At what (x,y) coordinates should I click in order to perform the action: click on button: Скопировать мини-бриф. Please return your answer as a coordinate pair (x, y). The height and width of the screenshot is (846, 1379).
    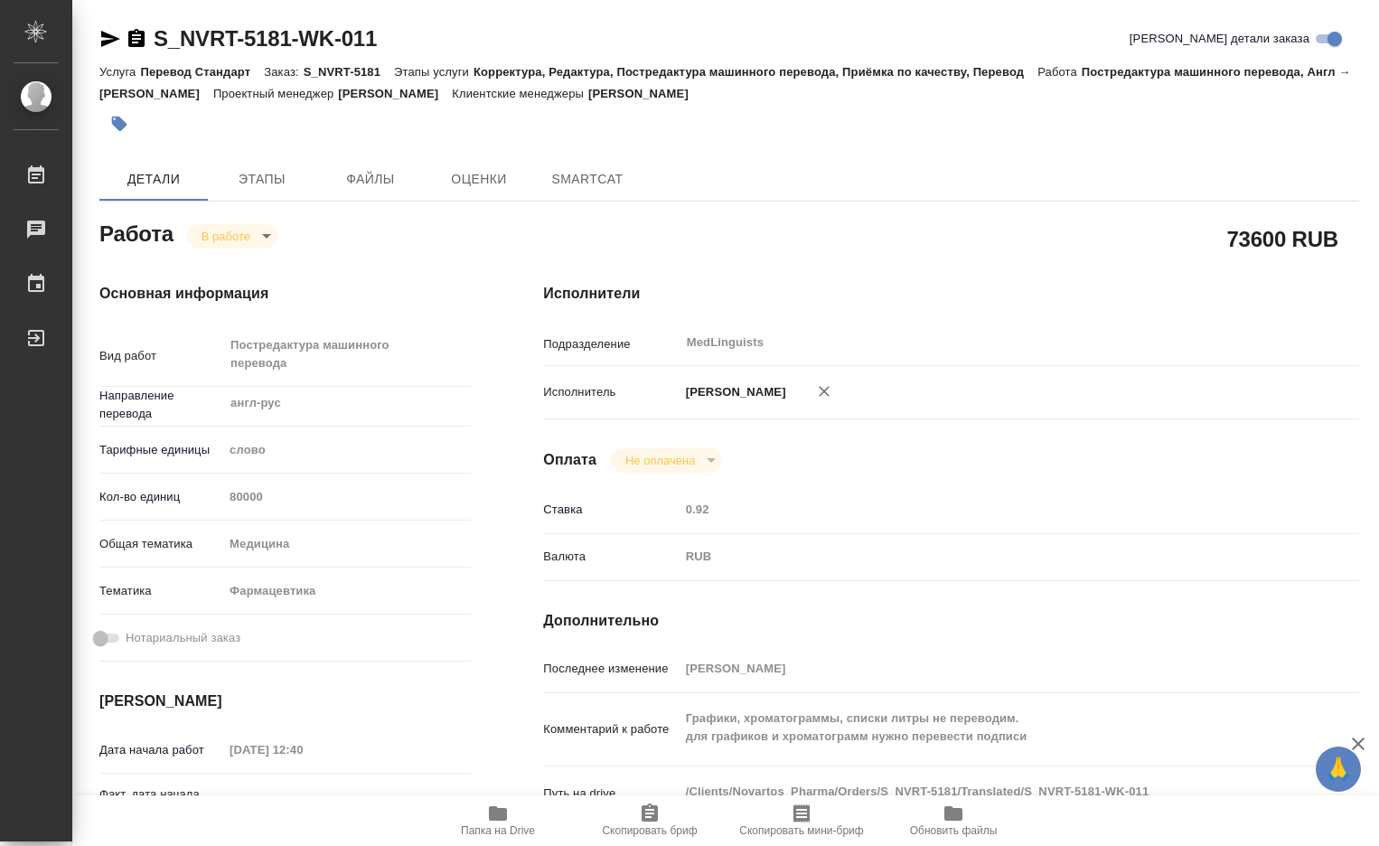
    Looking at the image, I should click on (802, 821).